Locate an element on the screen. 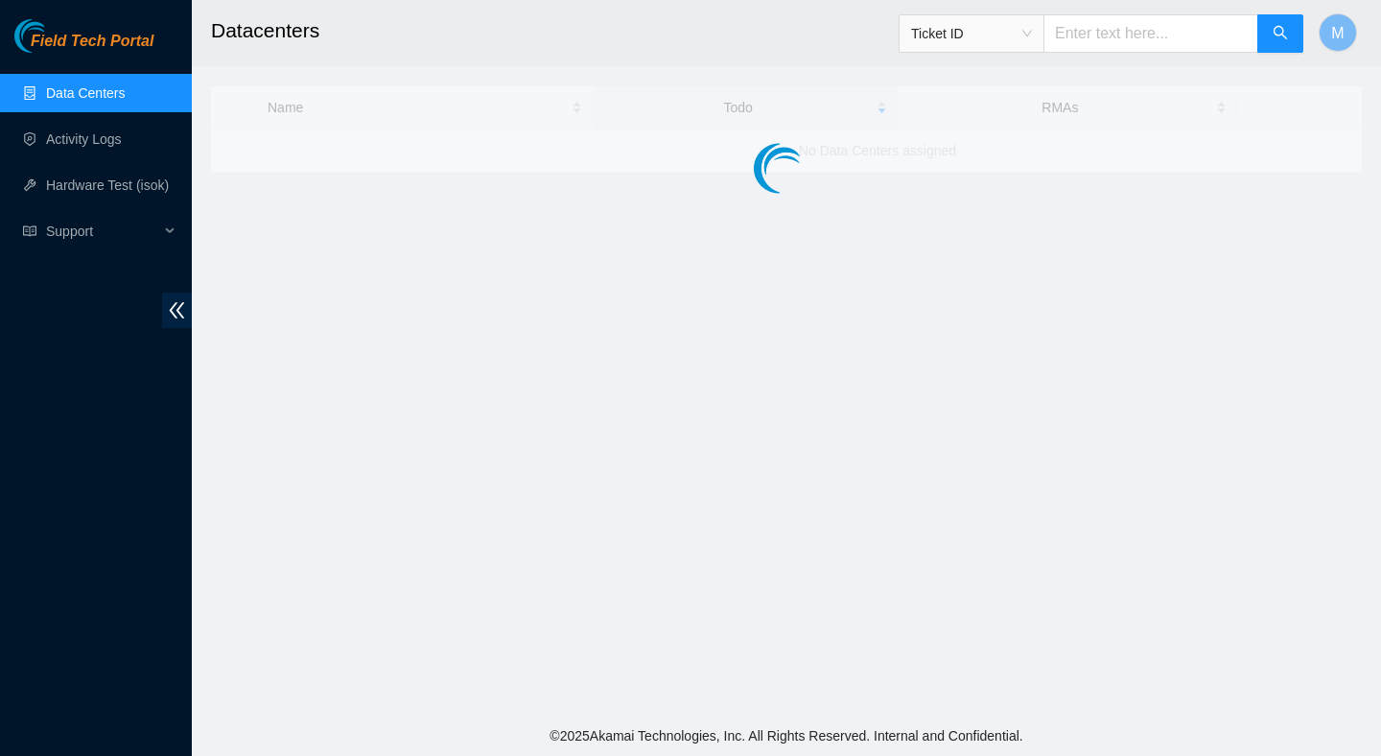 This screenshot has width=1381, height=756. a: Data Centers is located at coordinates (85, 93).